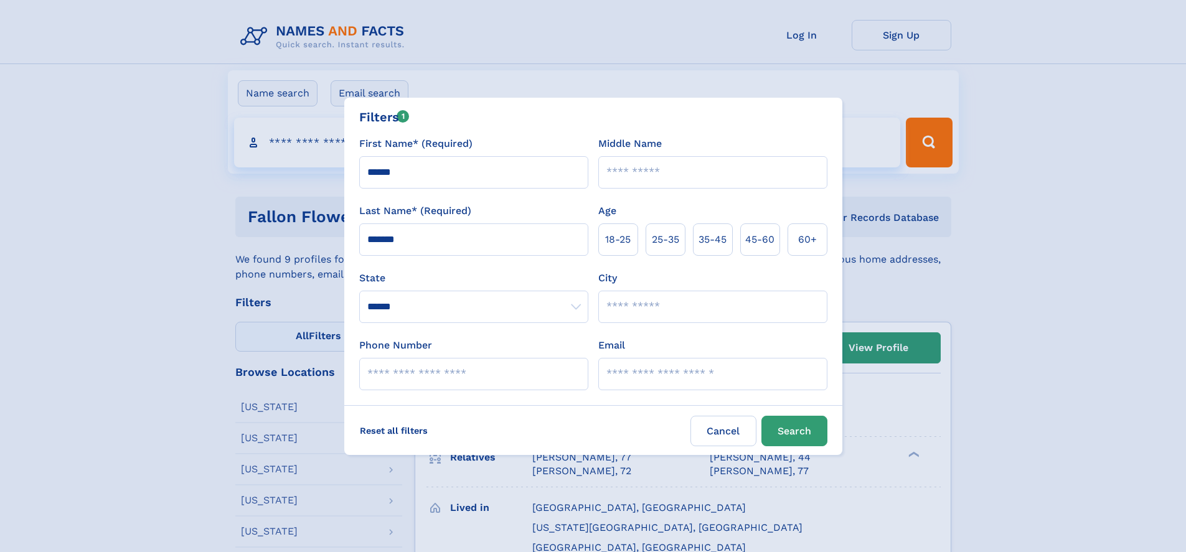 The width and height of the screenshot is (1186, 552). Describe the element at coordinates (794, 431) in the screenshot. I see `button: Search` at that location.